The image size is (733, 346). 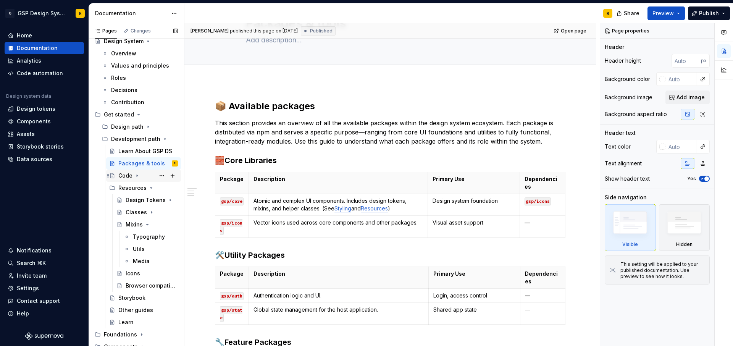 I want to click on a: Decisions, so click(x=140, y=90).